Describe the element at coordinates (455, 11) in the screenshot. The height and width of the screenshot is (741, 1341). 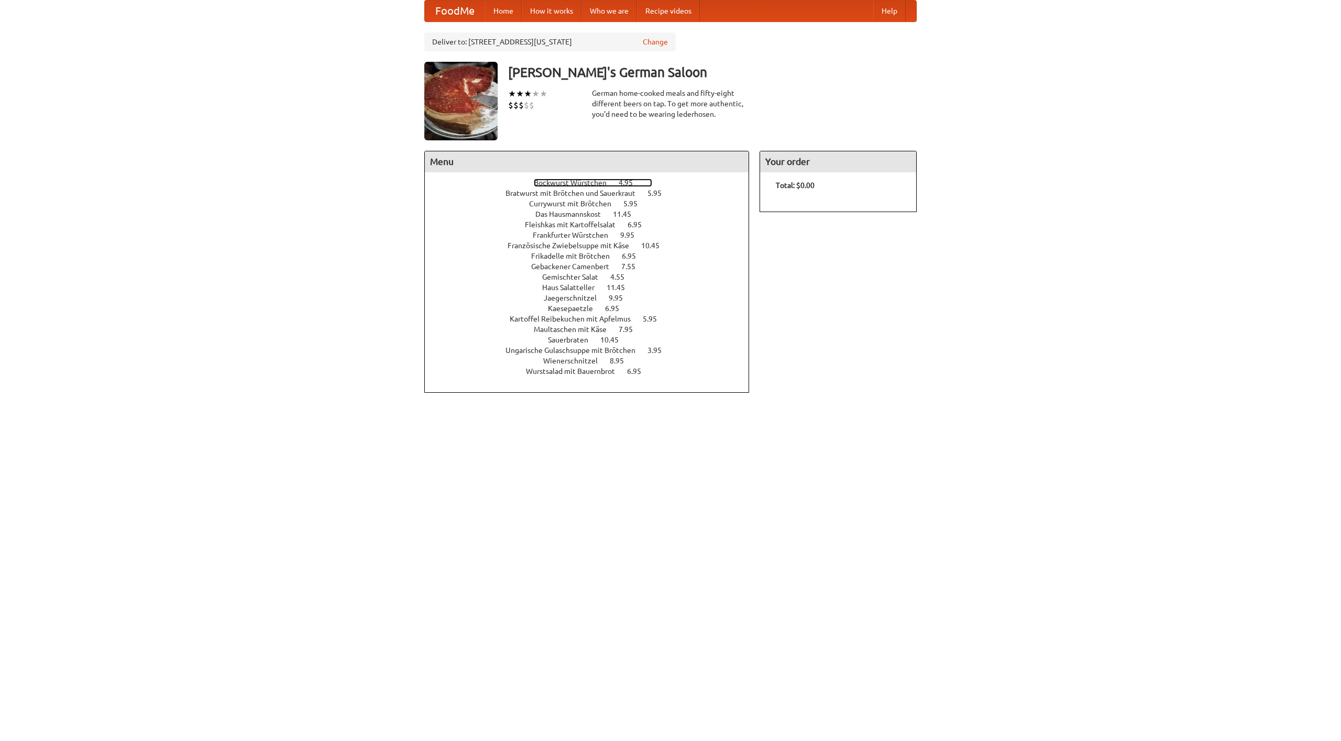
I see `a: FoodMe` at that location.